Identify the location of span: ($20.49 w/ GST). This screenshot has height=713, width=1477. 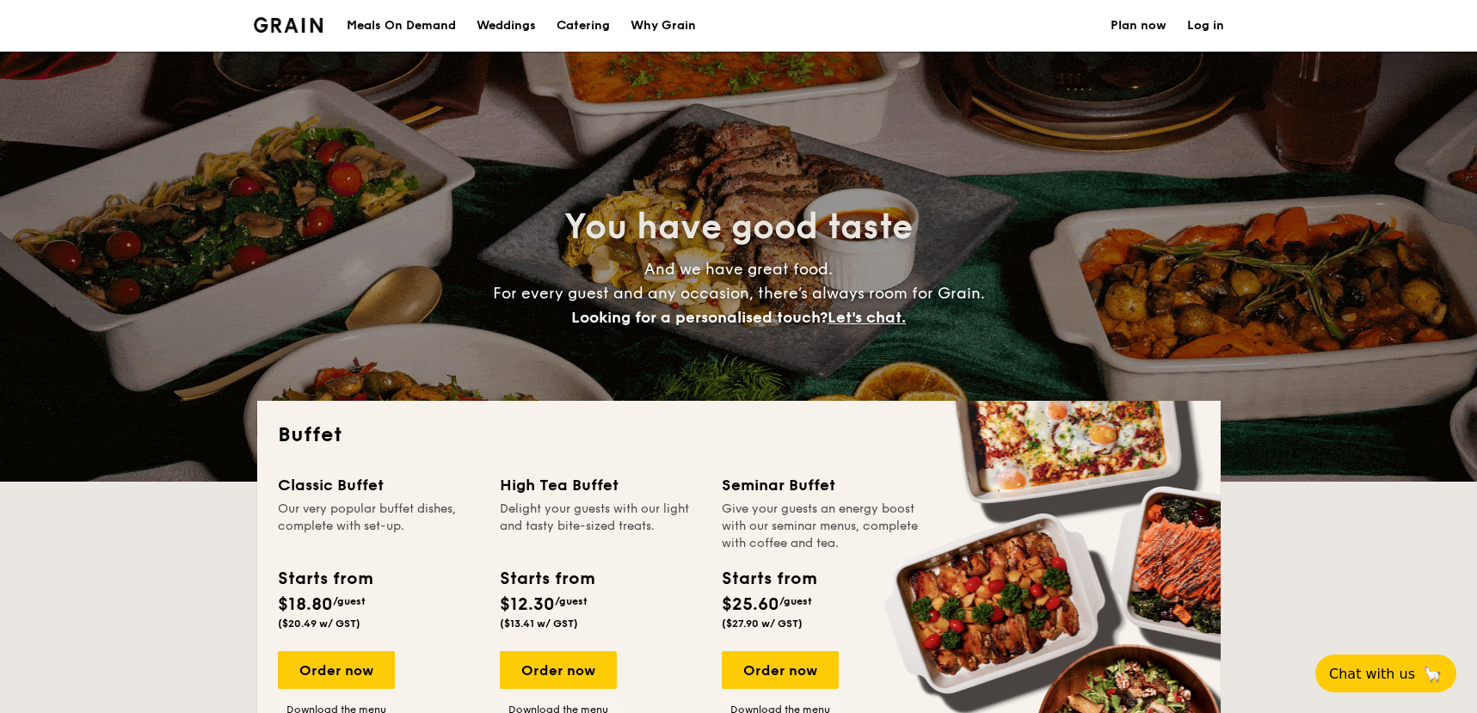
(319, 624).